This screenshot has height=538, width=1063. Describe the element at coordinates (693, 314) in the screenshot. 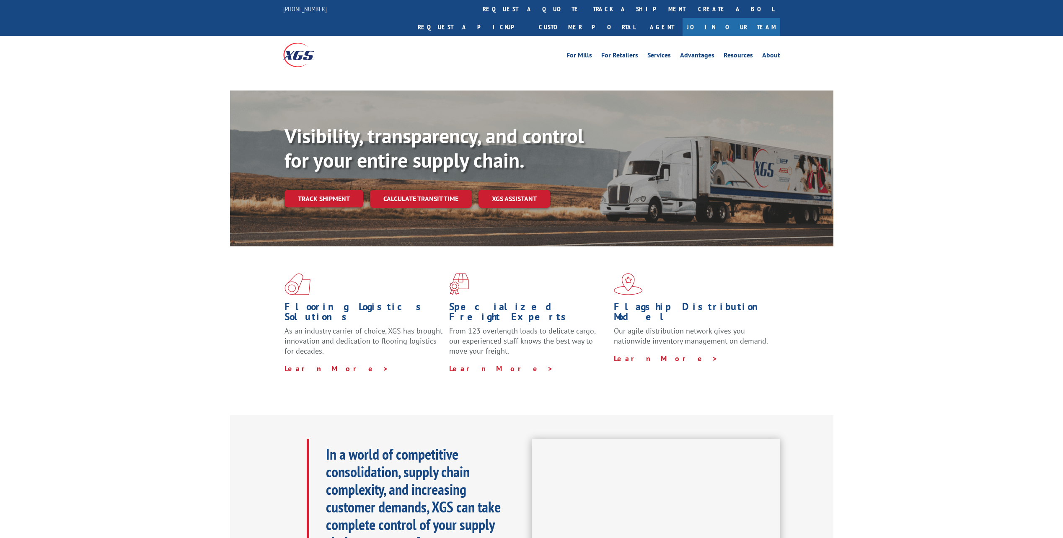

I see `h1: Flagship Distribution Model` at that location.